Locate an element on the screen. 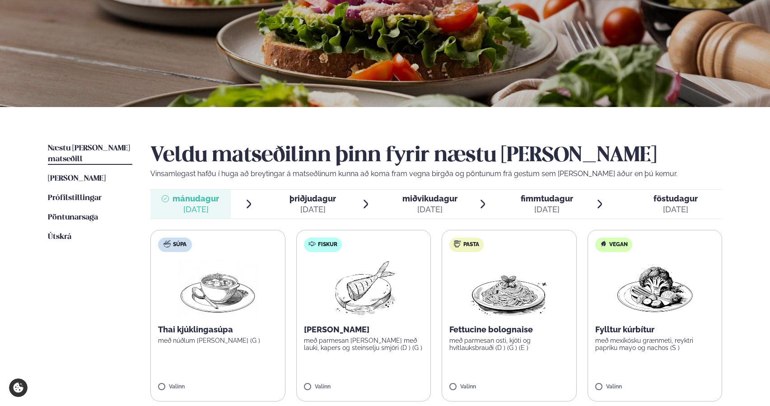  a: Útskrá is located at coordinates (60, 237).